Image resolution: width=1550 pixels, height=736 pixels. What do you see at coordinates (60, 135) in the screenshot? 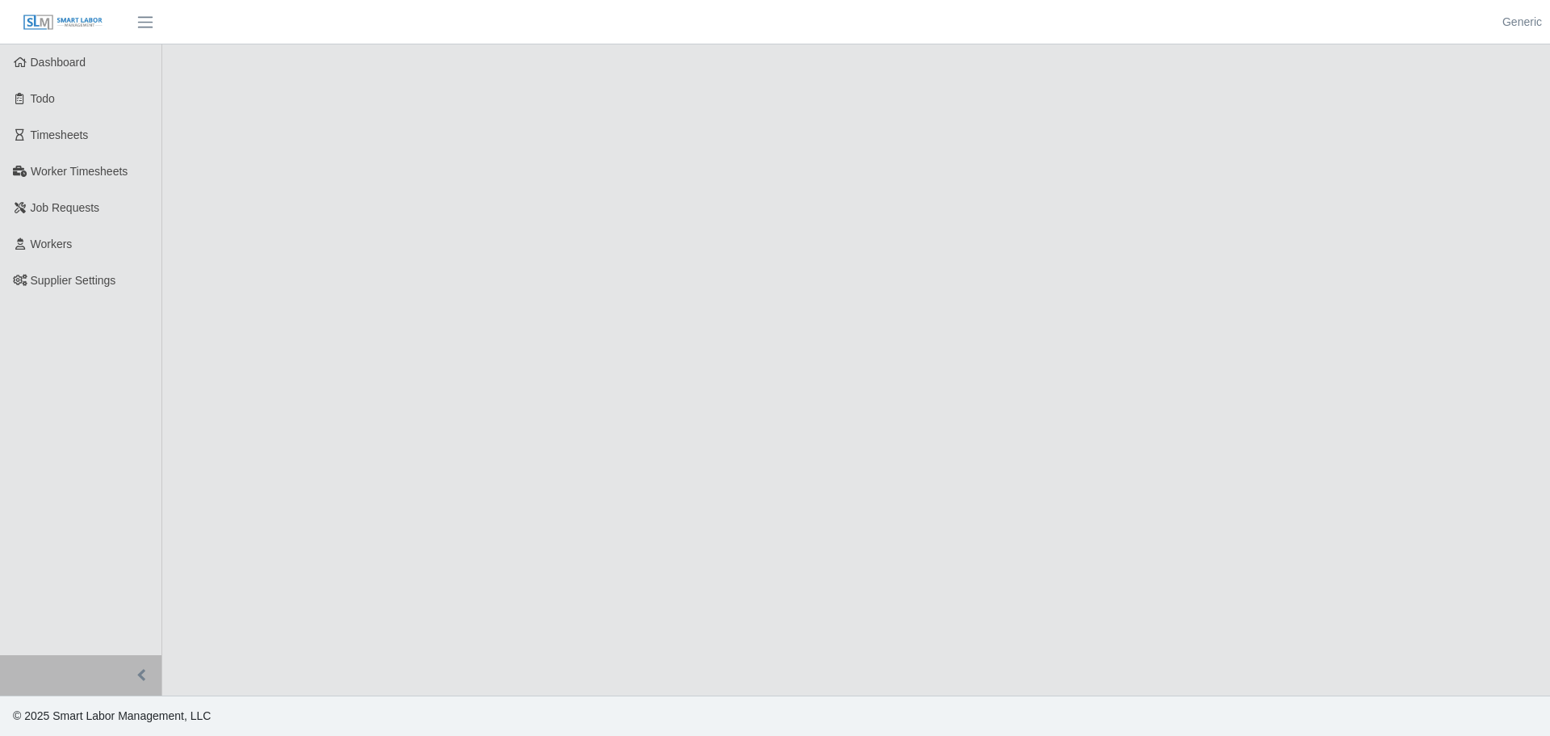
I see `span: Timesheets` at bounding box center [60, 135].